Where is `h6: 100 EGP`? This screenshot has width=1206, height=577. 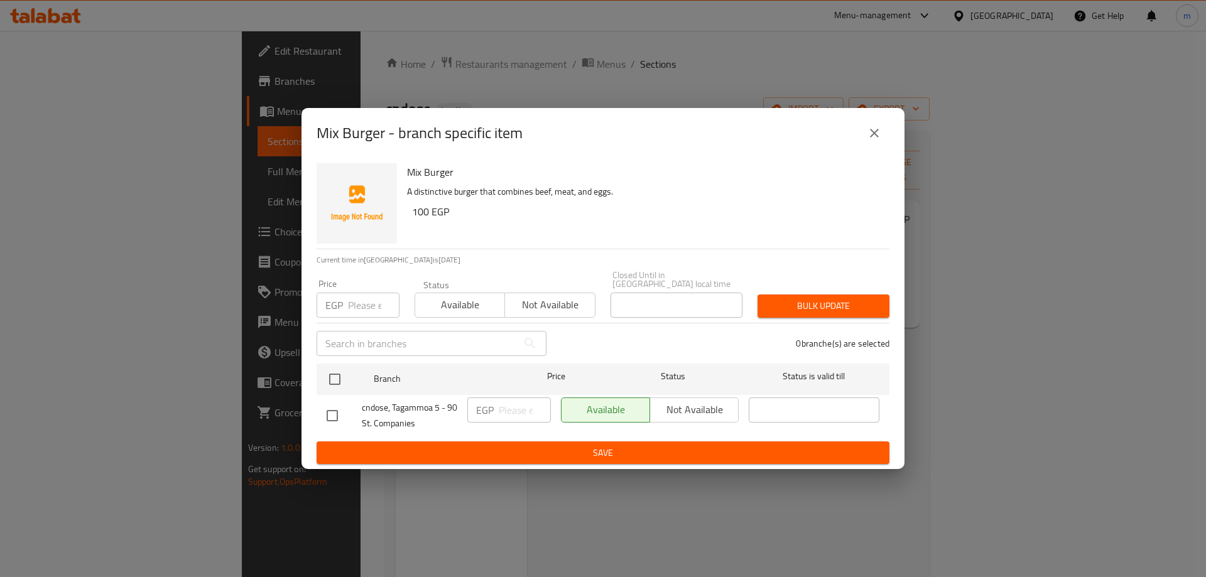 h6: 100 EGP is located at coordinates (646, 212).